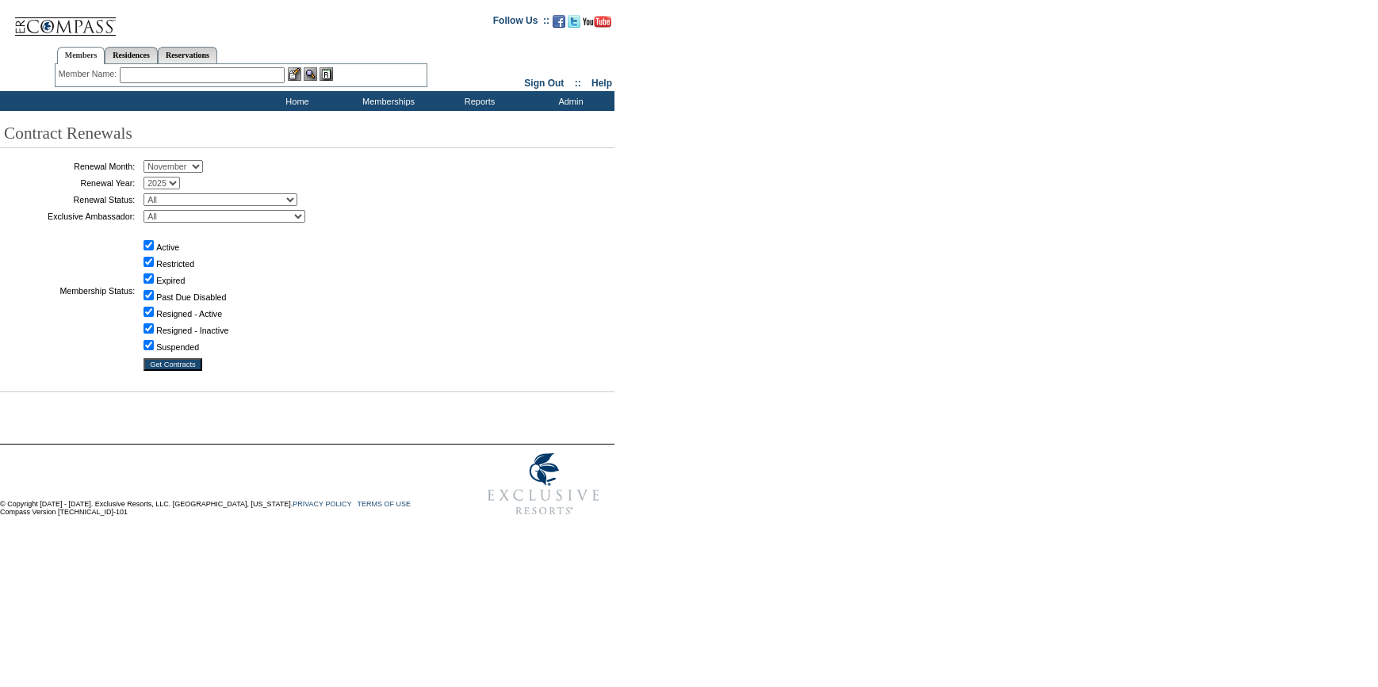 This screenshot has width=1378, height=687. Describe the element at coordinates (326, 74) in the screenshot. I see `img: Reservations` at that location.